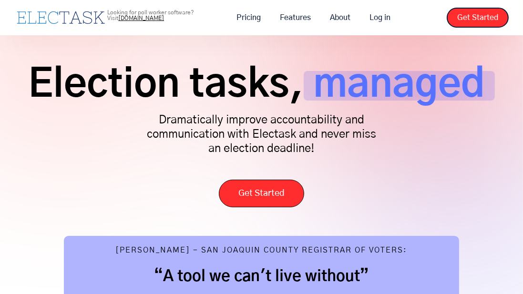 The image size is (523, 294). What do you see at coordinates (295, 18) in the screenshot?
I see `a: Features` at bounding box center [295, 18].